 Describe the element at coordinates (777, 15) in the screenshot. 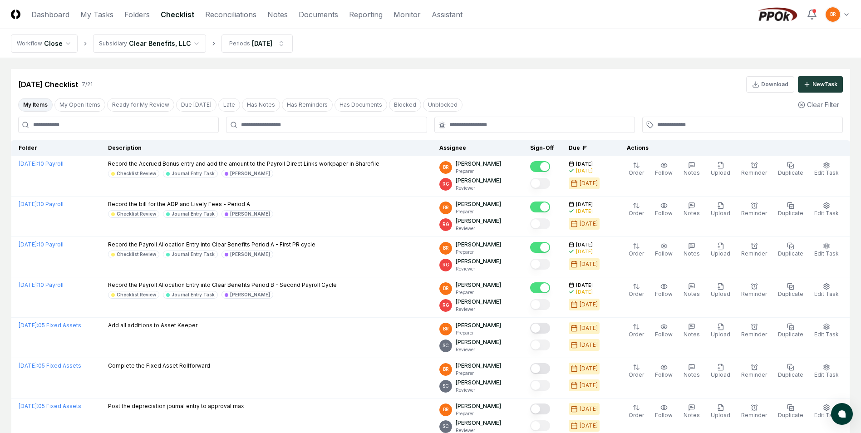

I see `img: PPOk logo` at that location.